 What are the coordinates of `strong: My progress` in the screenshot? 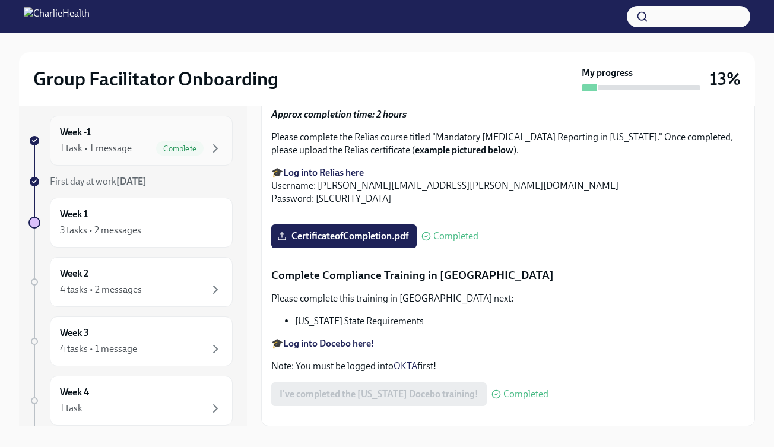 It's located at (607, 73).